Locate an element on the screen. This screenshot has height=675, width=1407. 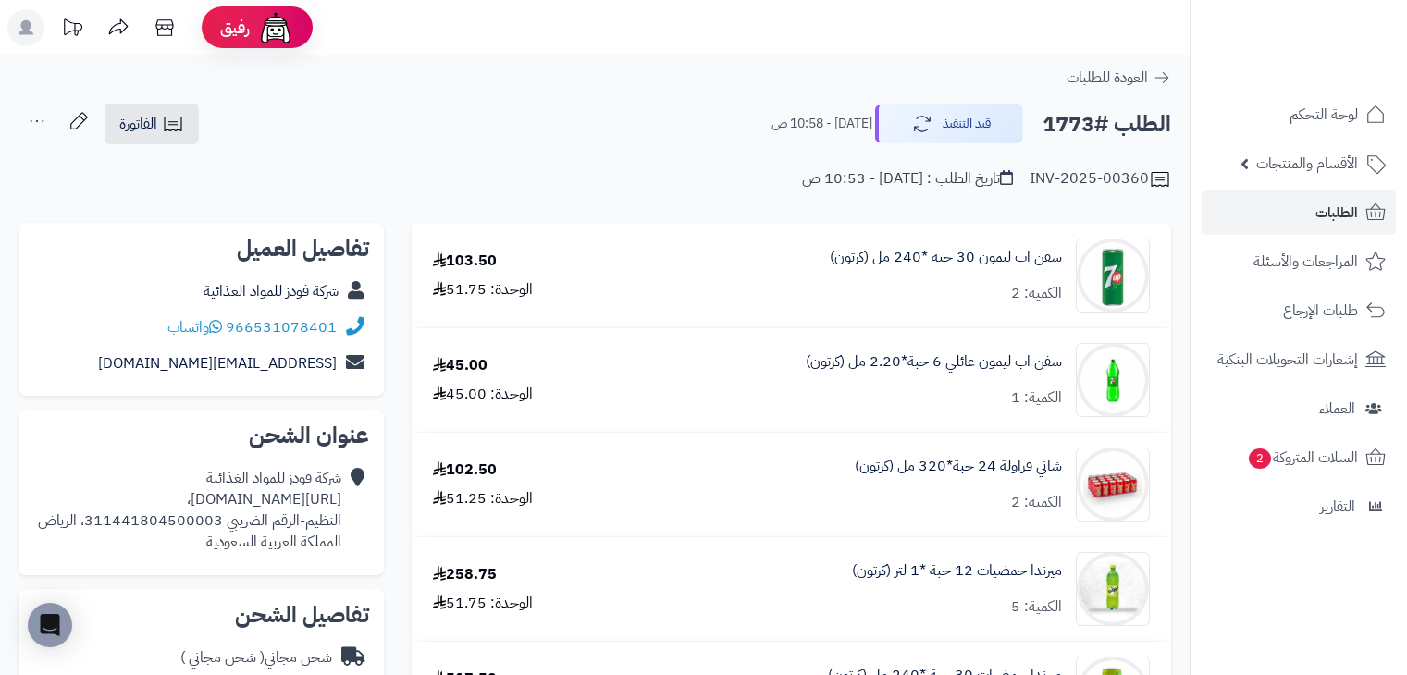
span: المراجعات والأسئلة is located at coordinates (1305, 262).